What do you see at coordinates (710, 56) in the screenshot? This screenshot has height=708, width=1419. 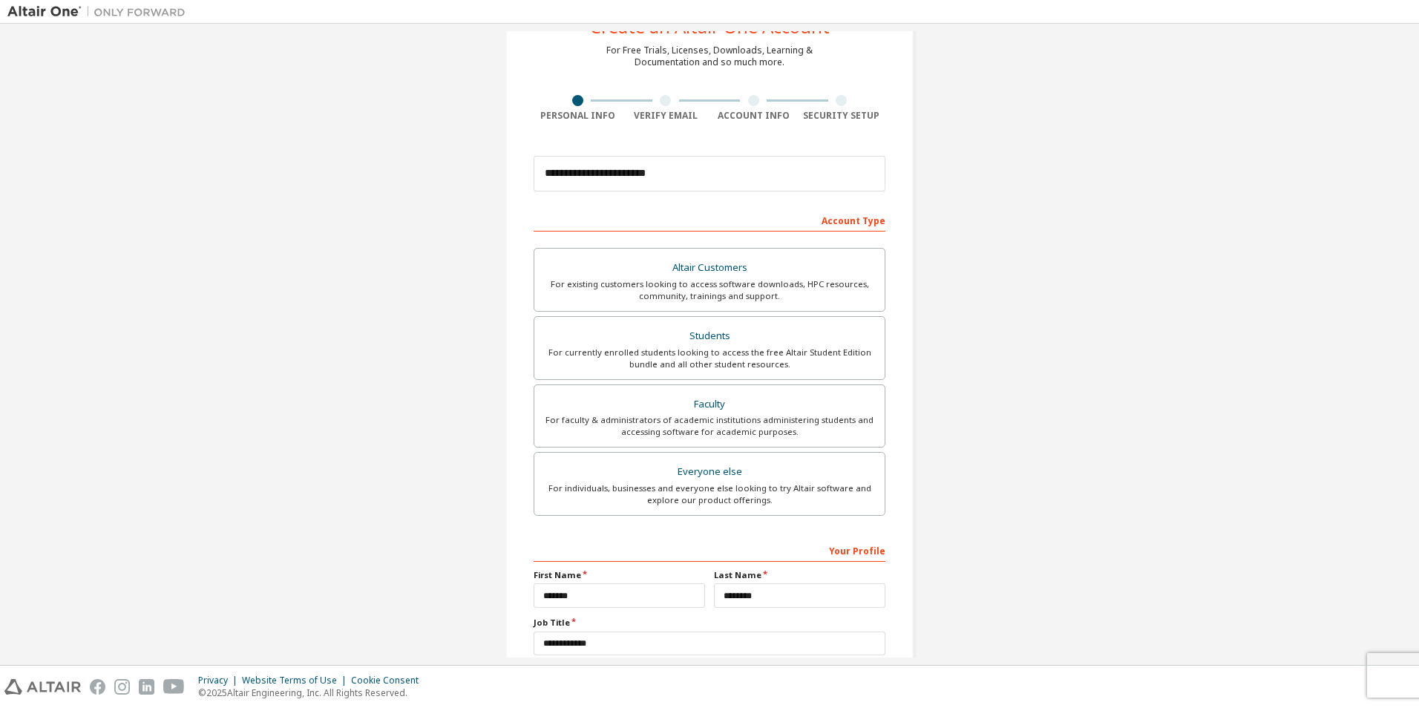 I see `div: For Free Trials, Licenses, Downloads, Learning & Documentation and so much more.` at bounding box center [710, 56].